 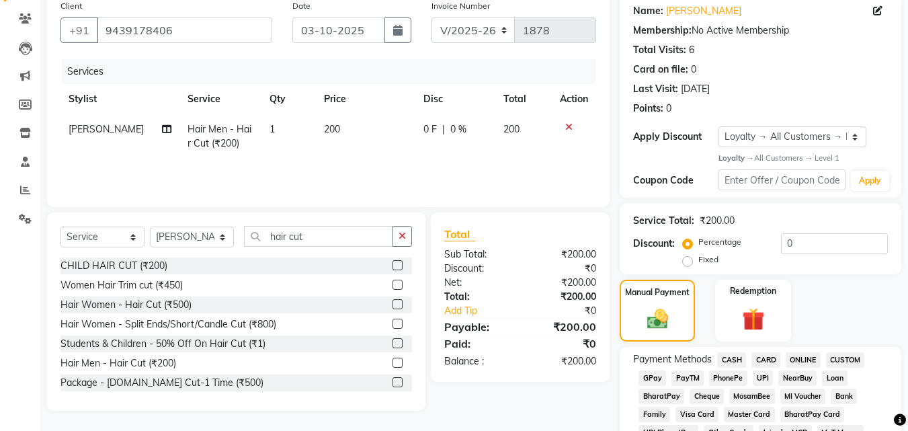 I want to click on strong: Loyalty →, so click(x=736, y=158).